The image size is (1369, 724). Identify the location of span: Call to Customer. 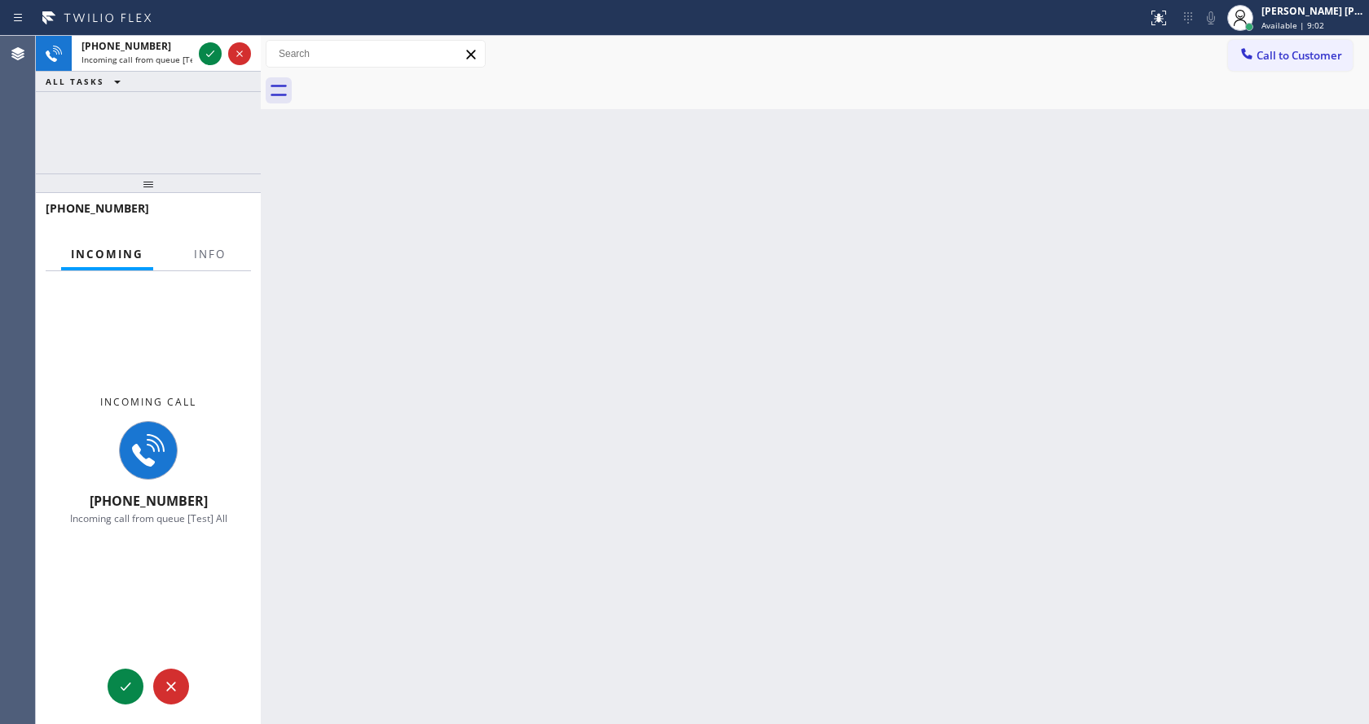
(1299, 55).